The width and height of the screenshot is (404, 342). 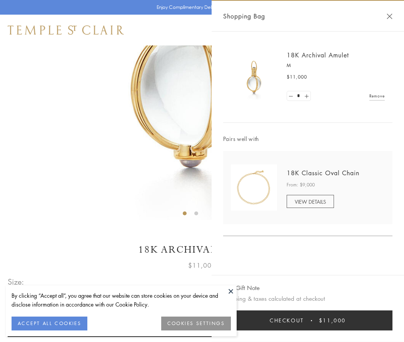 I want to click on button: Add Gift Note, so click(x=241, y=287).